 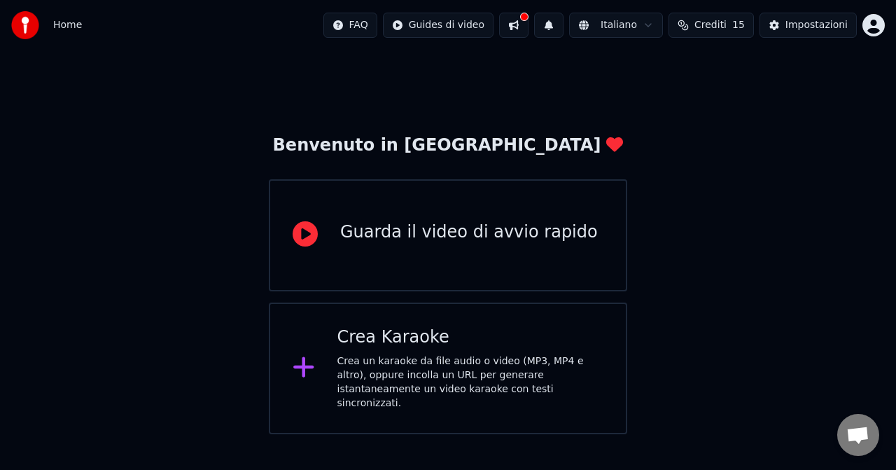 I want to click on button: FAQ, so click(x=350, y=25).